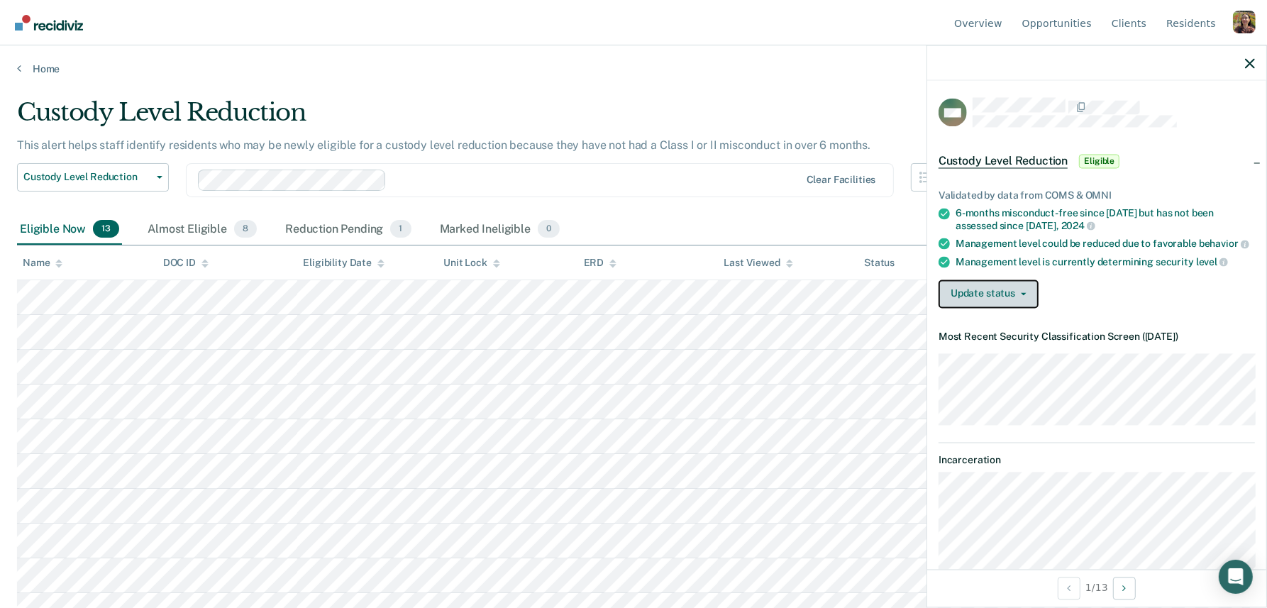 The image size is (1267, 608). I want to click on span: 13, so click(106, 229).